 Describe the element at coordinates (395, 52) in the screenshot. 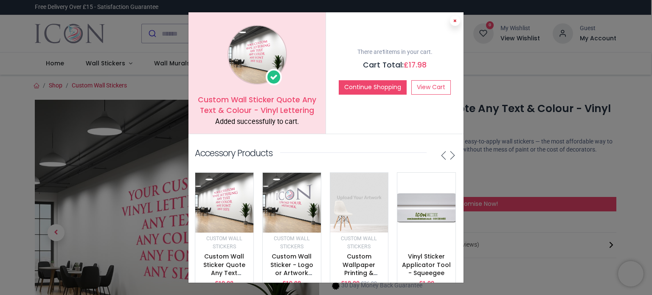

I see `p: There are items in your cart.` at that location.